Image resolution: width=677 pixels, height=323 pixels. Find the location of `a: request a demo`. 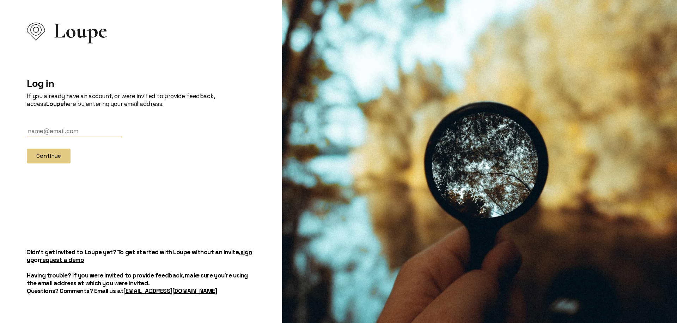

a: request a demo is located at coordinates (62, 260).